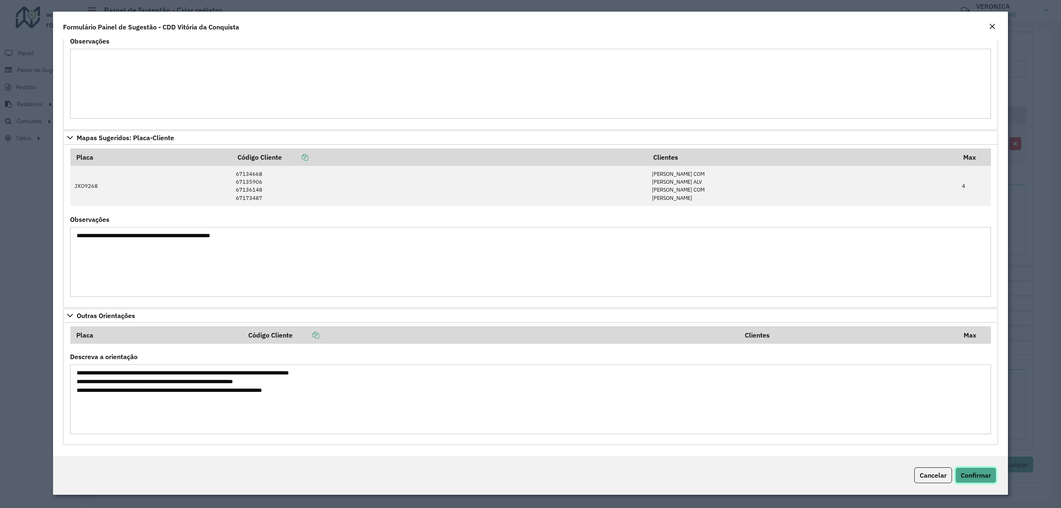  I want to click on a: Outras Orientações, so click(531, 315).